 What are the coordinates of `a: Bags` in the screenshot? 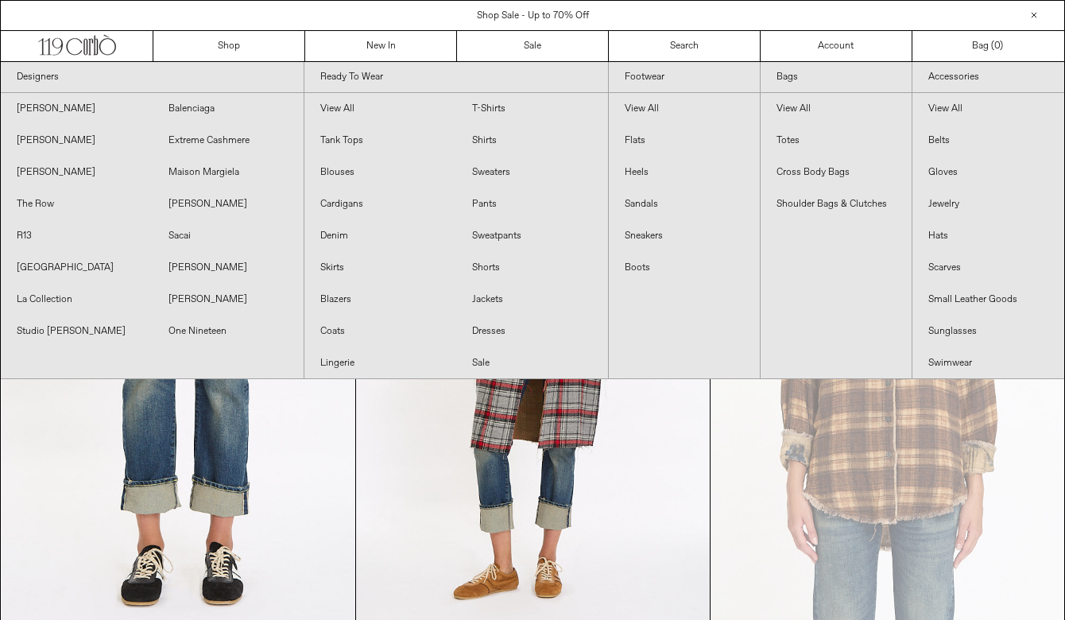 It's located at (836, 77).